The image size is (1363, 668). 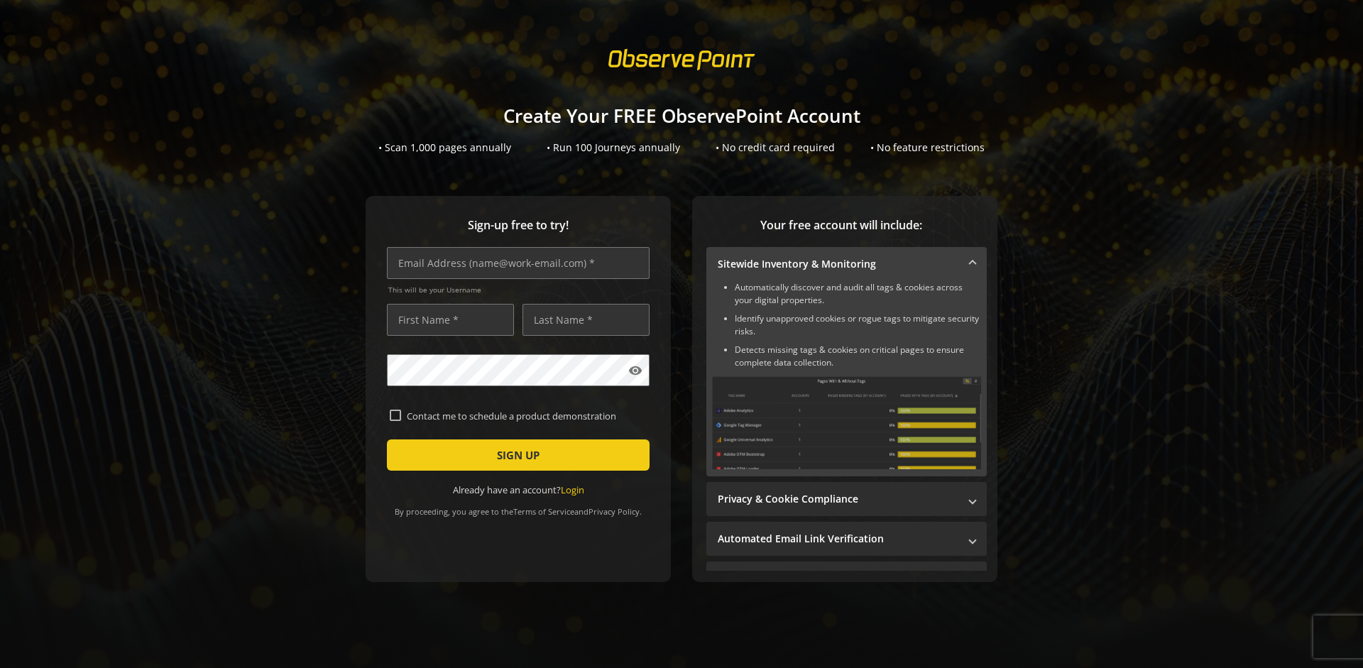 I want to click on input: First Name *, so click(x=450, y=319).